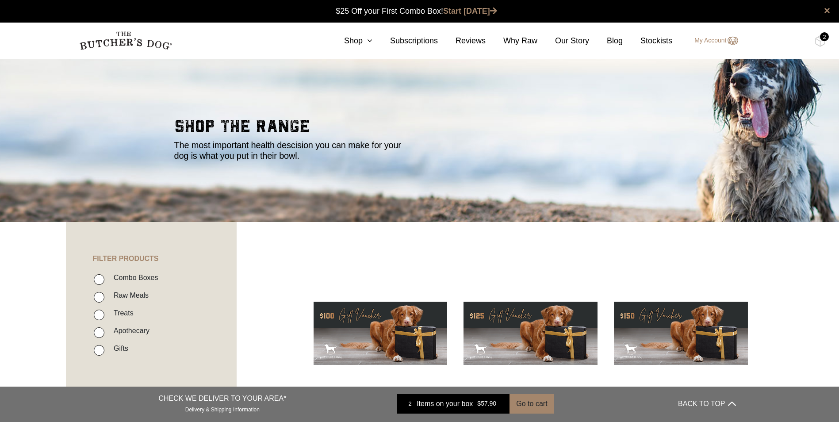 The height and width of the screenshot is (422, 839). I want to click on a: close, so click(827, 11).